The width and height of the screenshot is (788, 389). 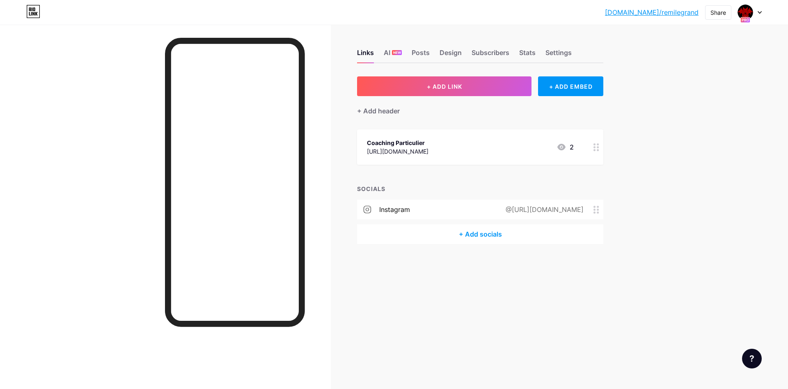 I want to click on div: Design, so click(x=450, y=55).